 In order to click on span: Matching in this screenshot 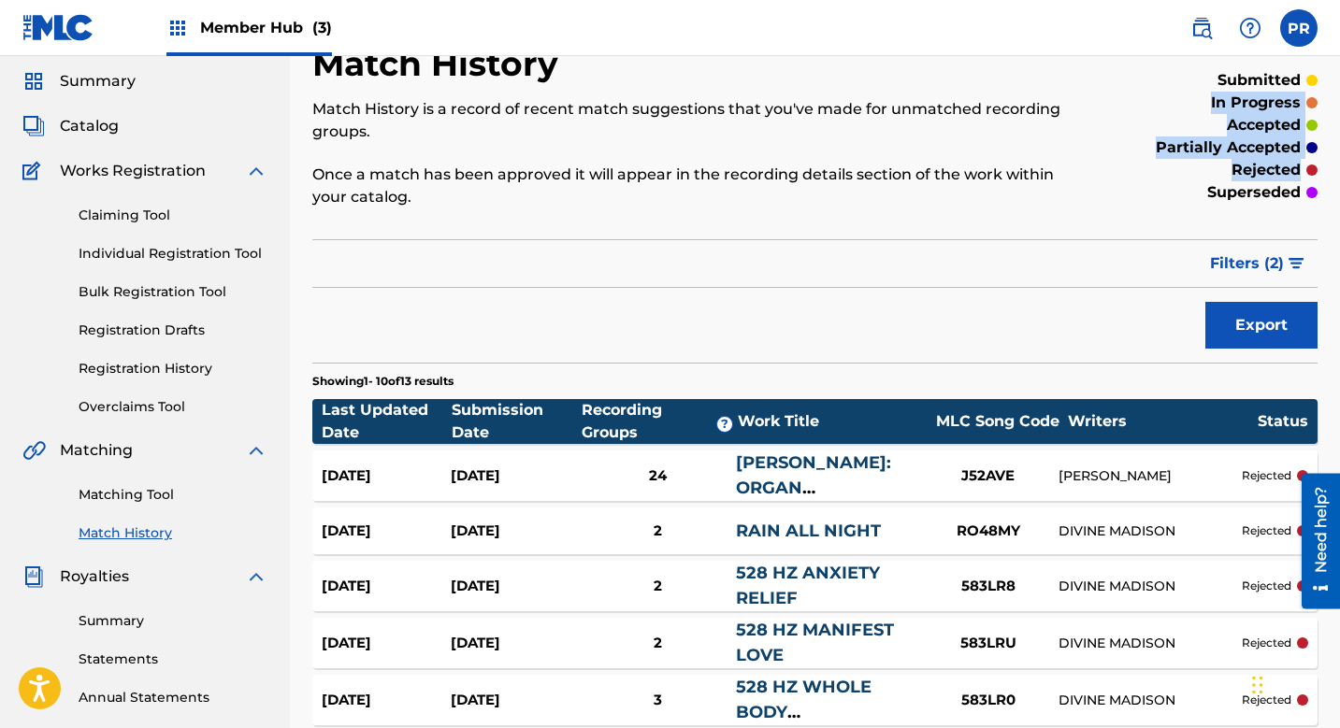, I will do `click(96, 451)`.